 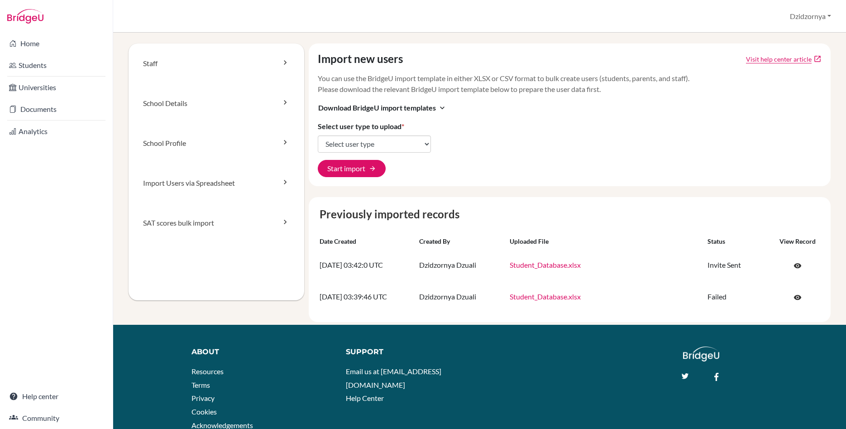 I want to click on caption: Previously imported records, so click(x=570, y=214).